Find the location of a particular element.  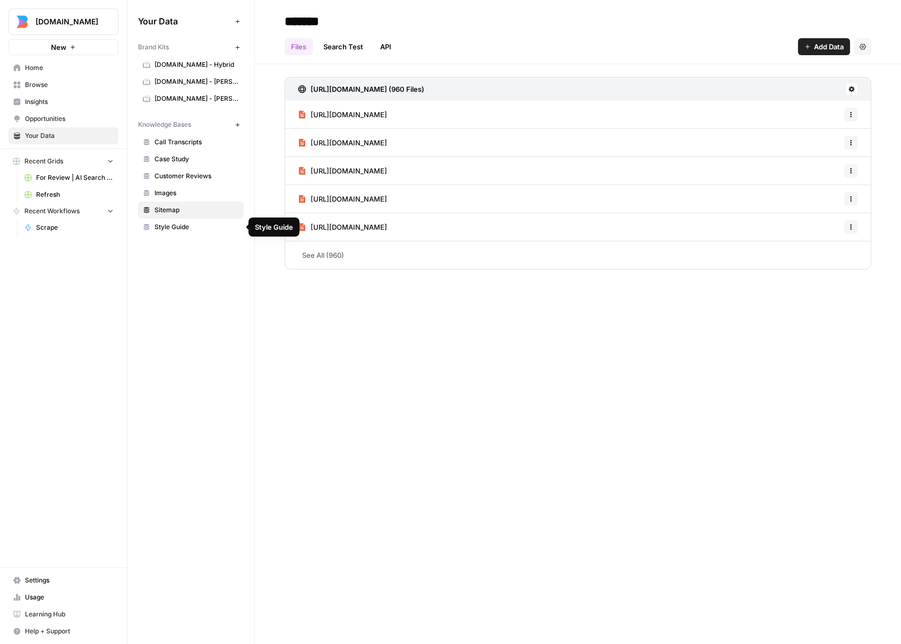

img: Builder.io Logo is located at coordinates (22, 22).